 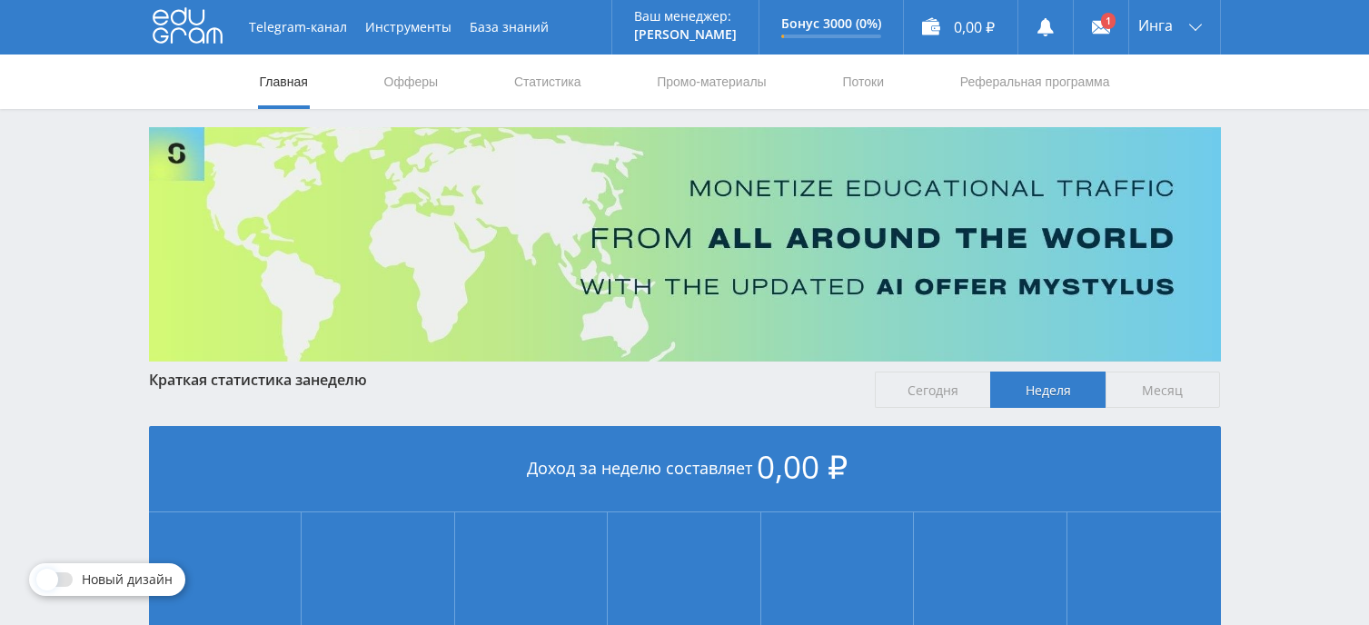 What do you see at coordinates (1156, 25) in the screenshot?
I see `span: Инга` at bounding box center [1156, 25].